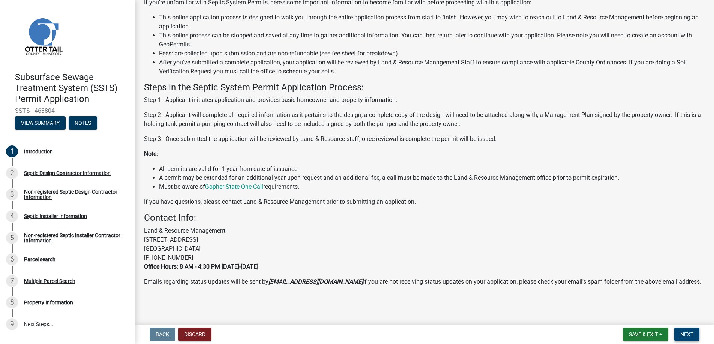  What do you see at coordinates (73, 195) in the screenshot?
I see `div: Non-registered Septic Design Contractor Information` at bounding box center [73, 195].